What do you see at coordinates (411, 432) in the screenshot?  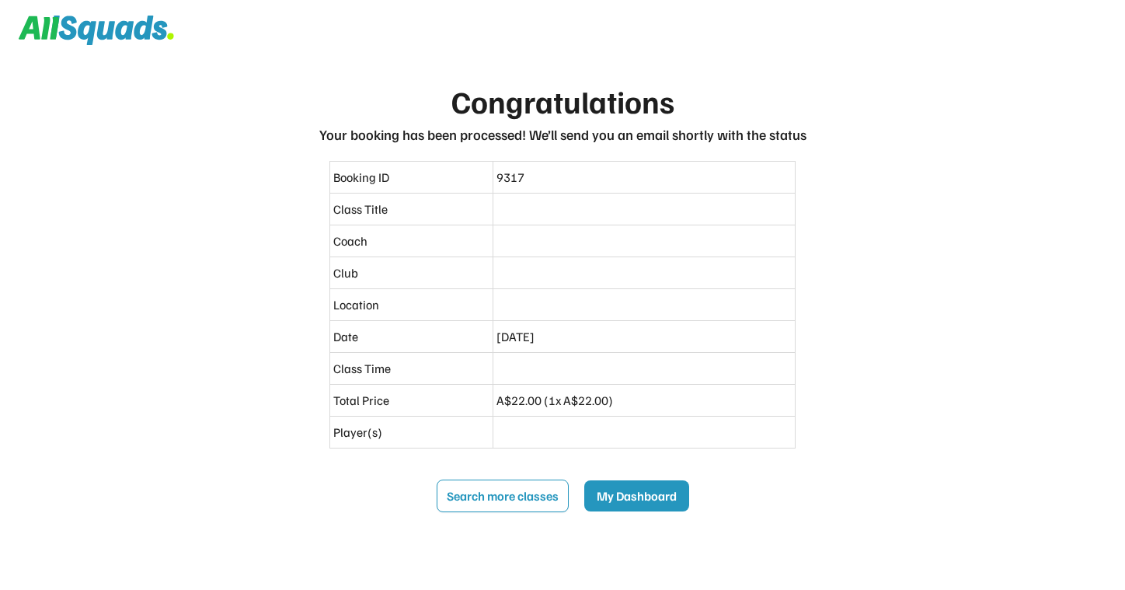 I see `div: Player(s)` at bounding box center [411, 432].